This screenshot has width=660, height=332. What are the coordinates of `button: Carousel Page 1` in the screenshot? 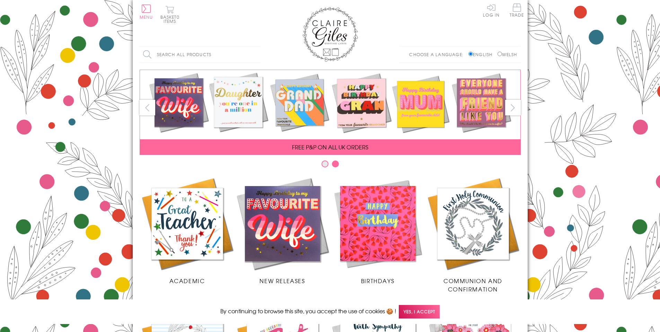 It's located at (325, 164).